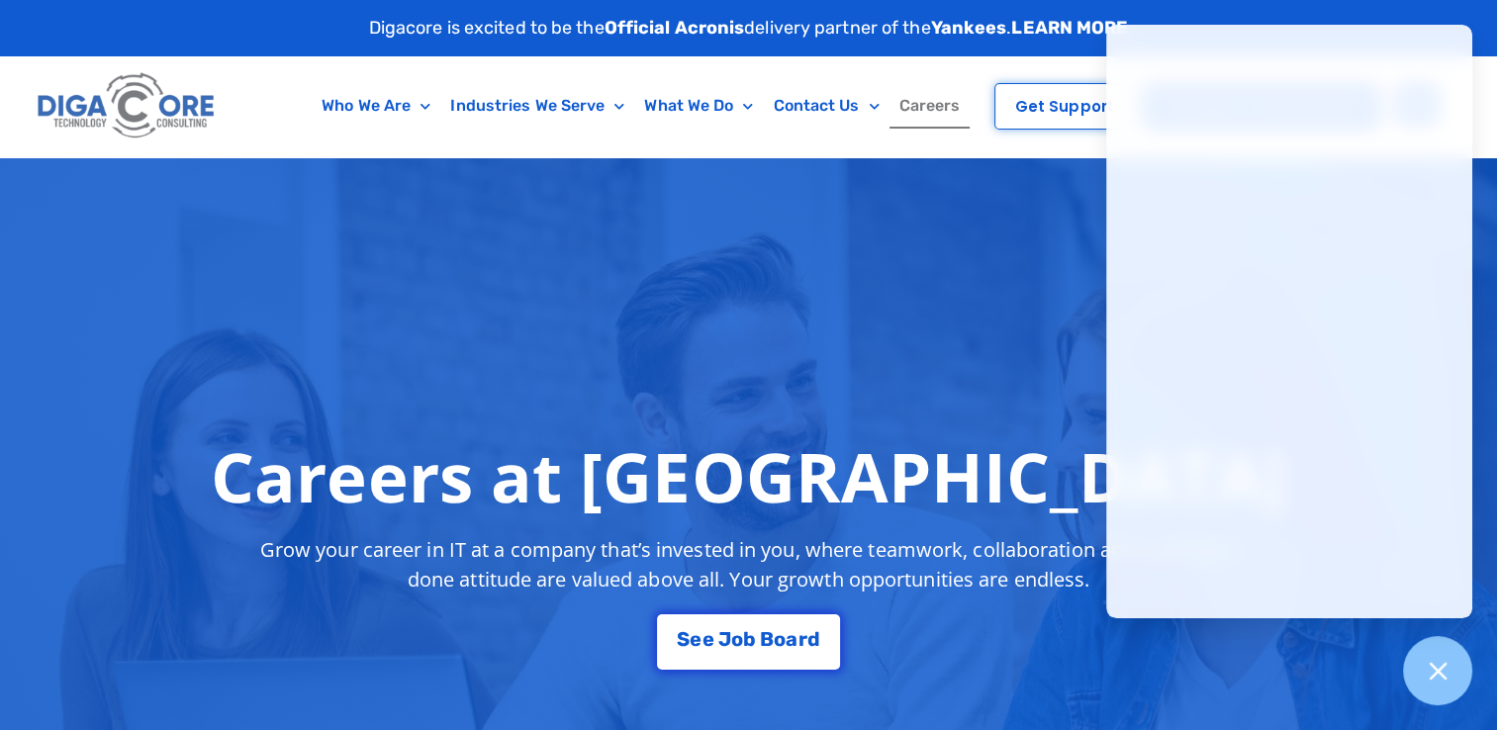 The width and height of the screenshot is (1497, 730). Describe the element at coordinates (1070, 28) in the screenshot. I see `a: LEARN MORE` at that location.